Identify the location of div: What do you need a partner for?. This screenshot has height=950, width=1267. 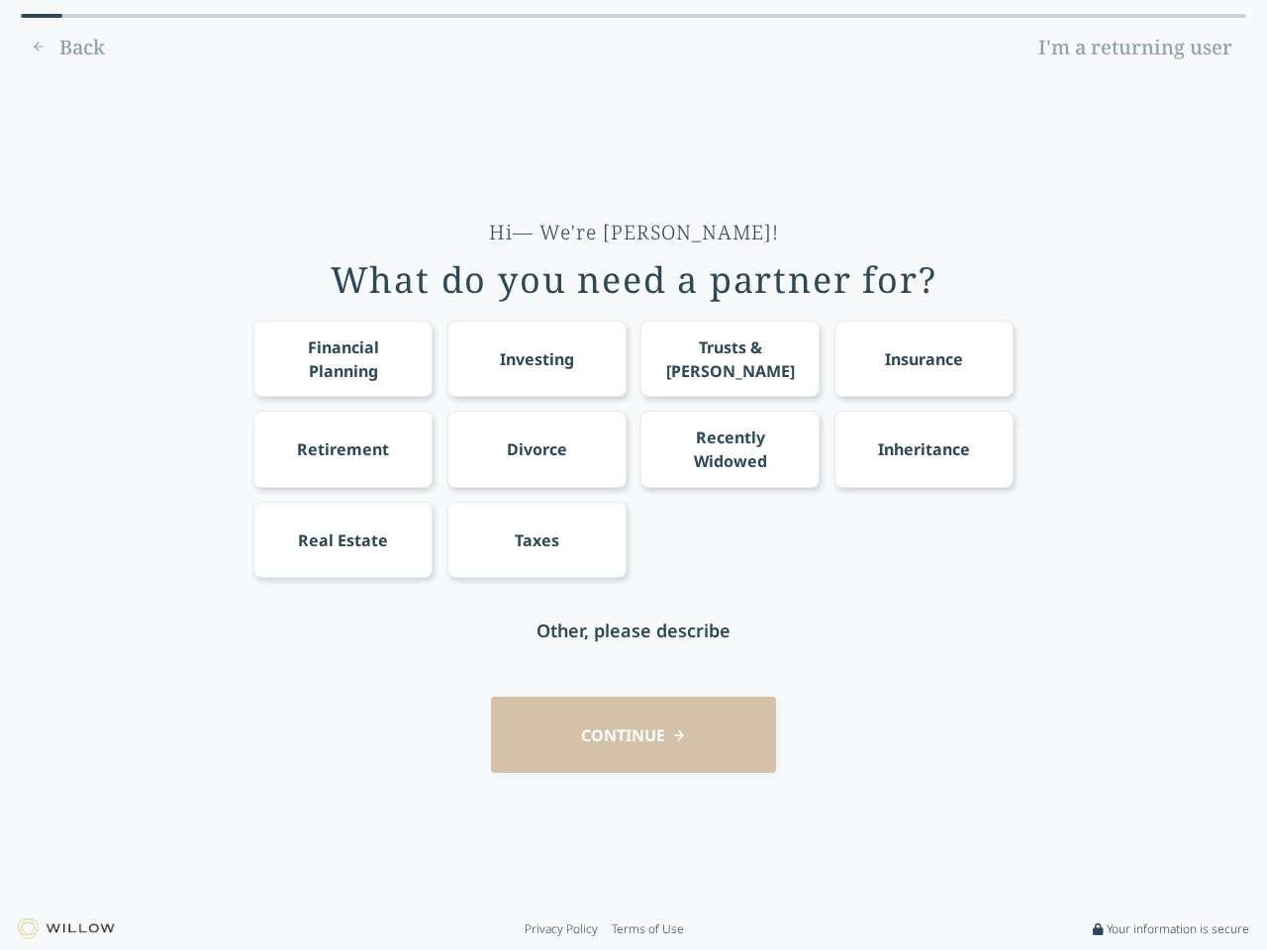
(633, 280).